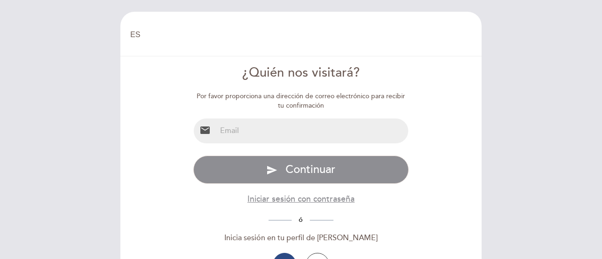 The height and width of the screenshot is (259, 602). What do you see at coordinates (205, 130) in the screenshot?
I see `i: email` at bounding box center [205, 130].